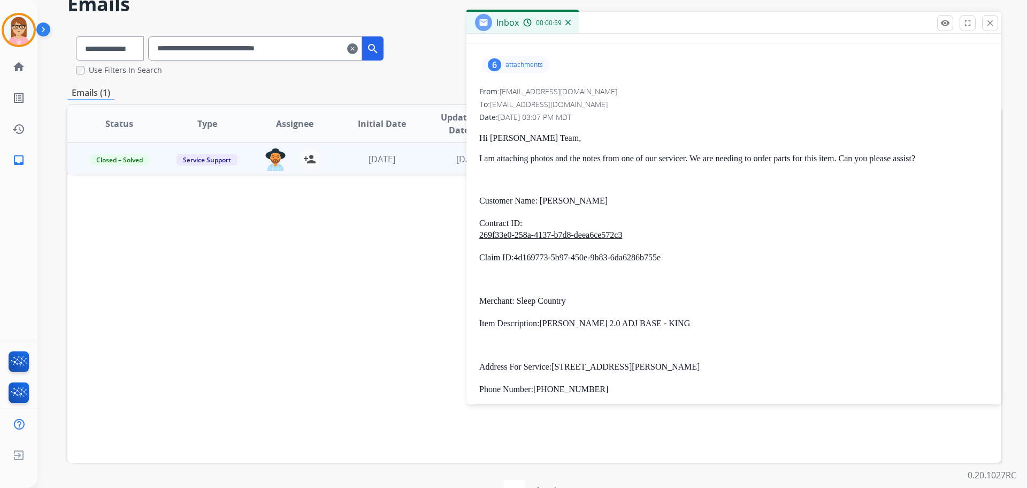 The width and height of the screenshot is (1027, 488). I want to click on span: Status, so click(119, 124).